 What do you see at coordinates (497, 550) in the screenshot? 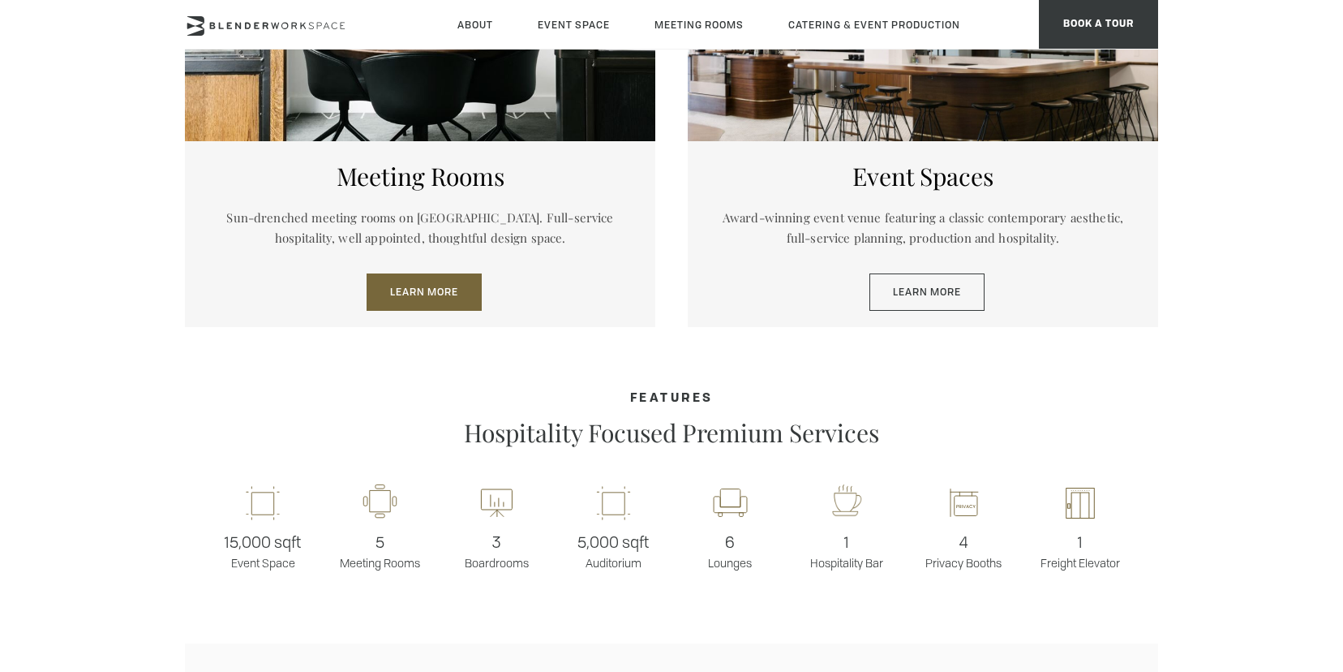
I see `p: Boardrooms` at bounding box center [497, 550].